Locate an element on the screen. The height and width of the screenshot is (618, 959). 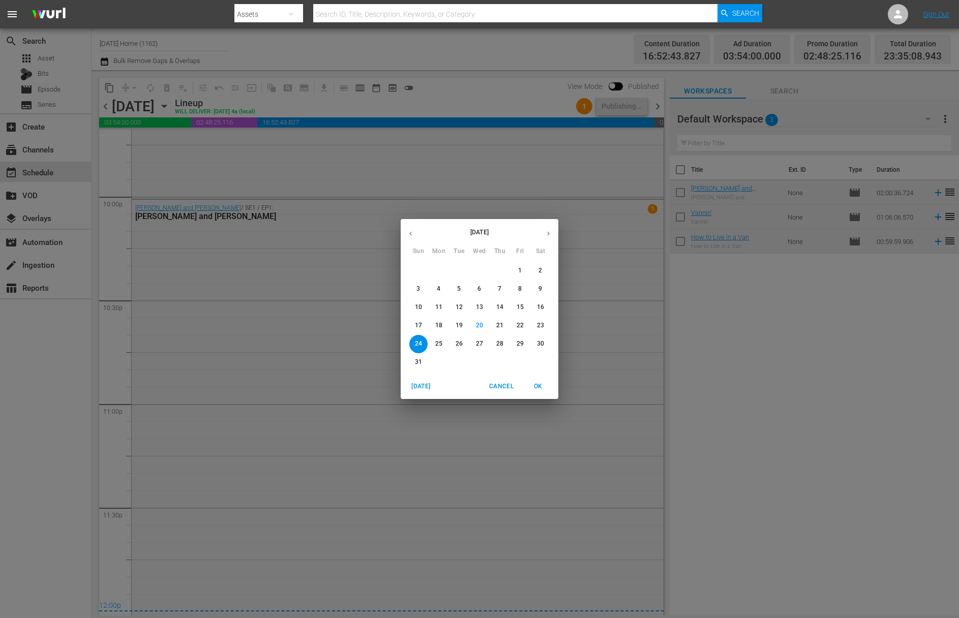
p: 4 is located at coordinates (438, 289).